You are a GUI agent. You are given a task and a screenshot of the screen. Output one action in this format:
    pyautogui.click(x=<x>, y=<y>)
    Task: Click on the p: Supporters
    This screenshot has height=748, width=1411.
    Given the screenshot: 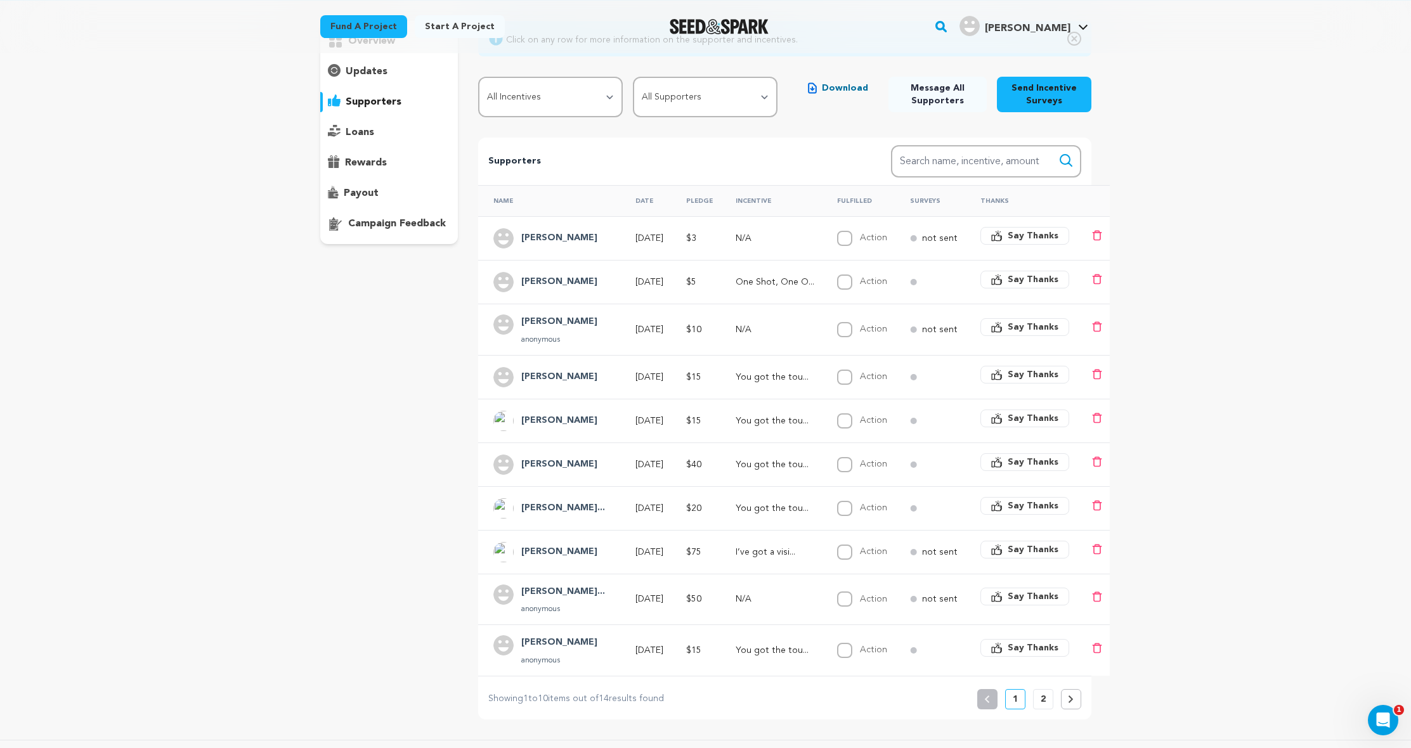 What is the action you would take?
    pyautogui.click(x=669, y=162)
    